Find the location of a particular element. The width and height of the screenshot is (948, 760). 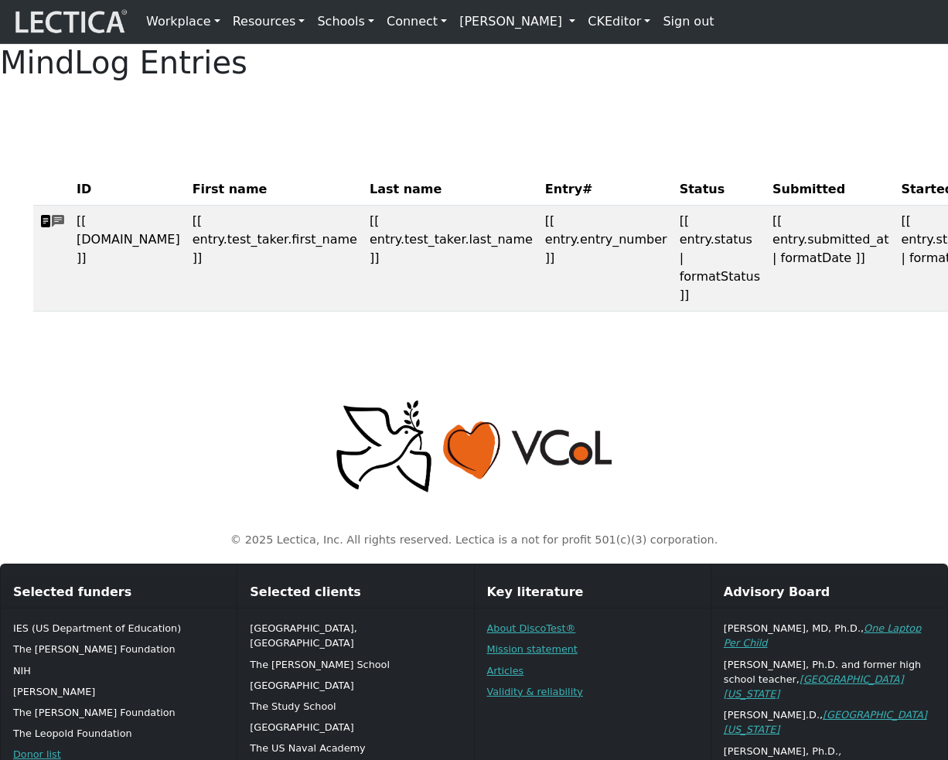

span: Entry# is located at coordinates (580, 190).